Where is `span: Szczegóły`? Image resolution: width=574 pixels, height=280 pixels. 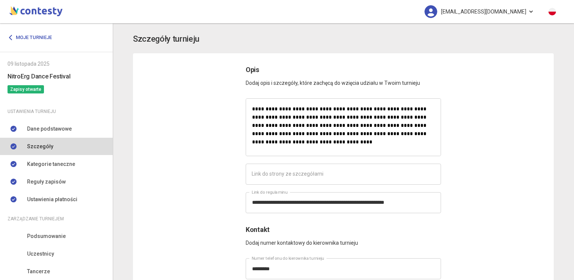 span: Szczegóły is located at coordinates (40, 146).